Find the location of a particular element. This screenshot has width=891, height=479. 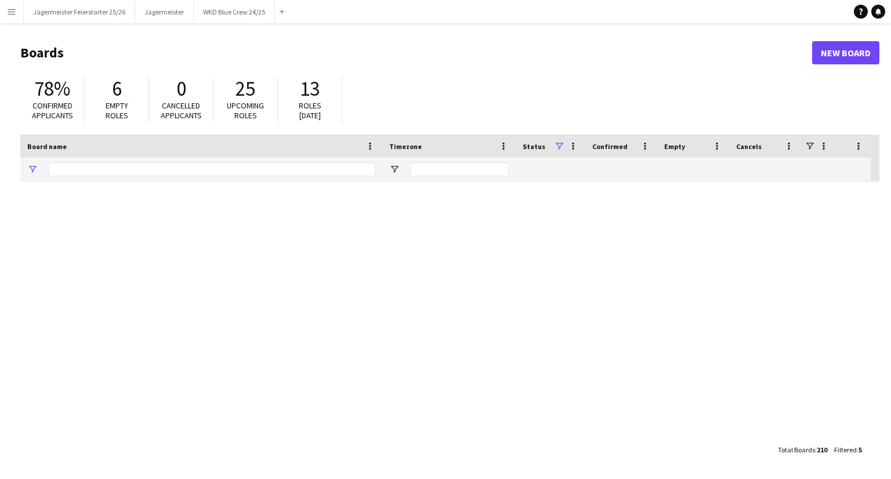

span: Total Boards is located at coordinates (796, 449).